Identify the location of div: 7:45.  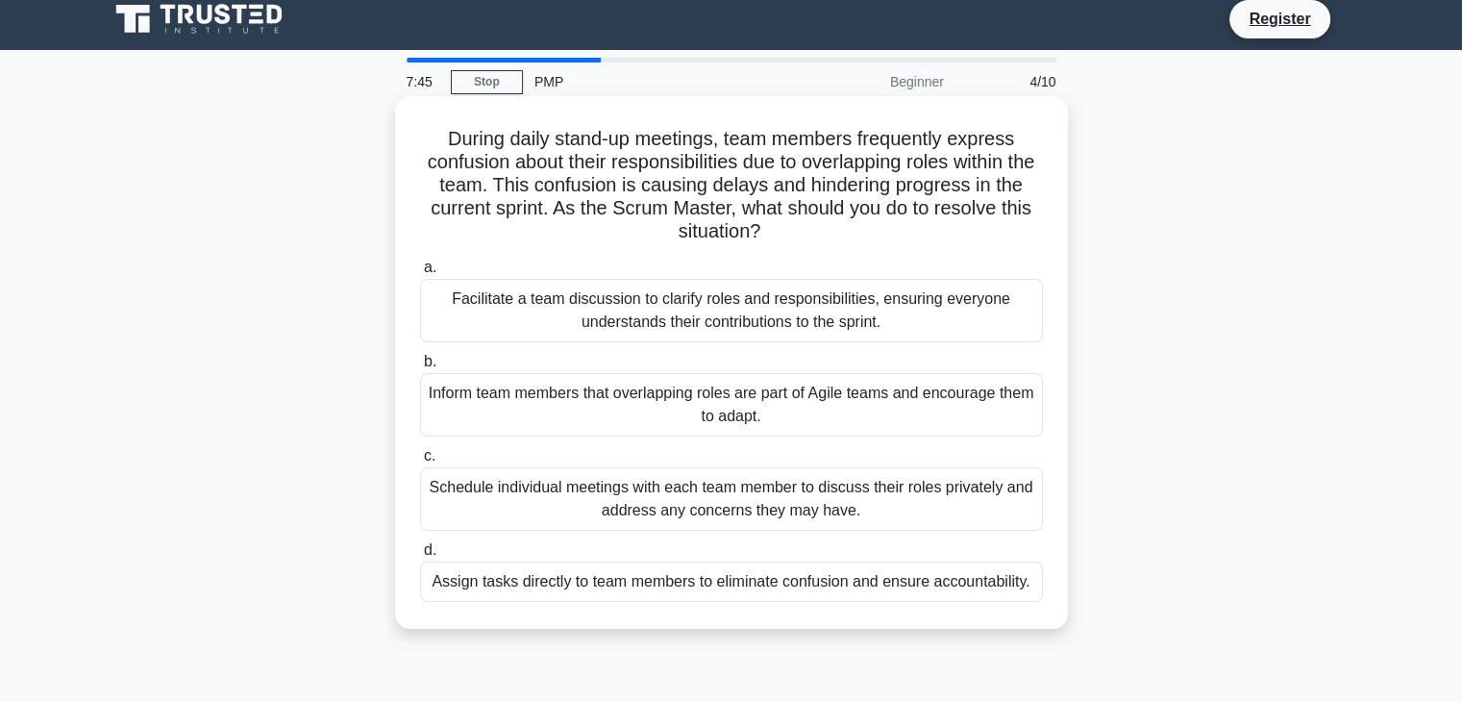
(423, 82).